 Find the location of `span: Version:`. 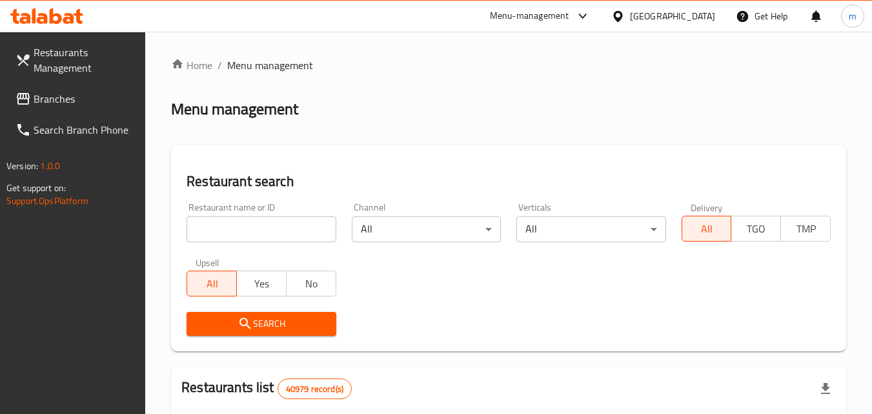

span: Version: is located at coordinates (22, 166).